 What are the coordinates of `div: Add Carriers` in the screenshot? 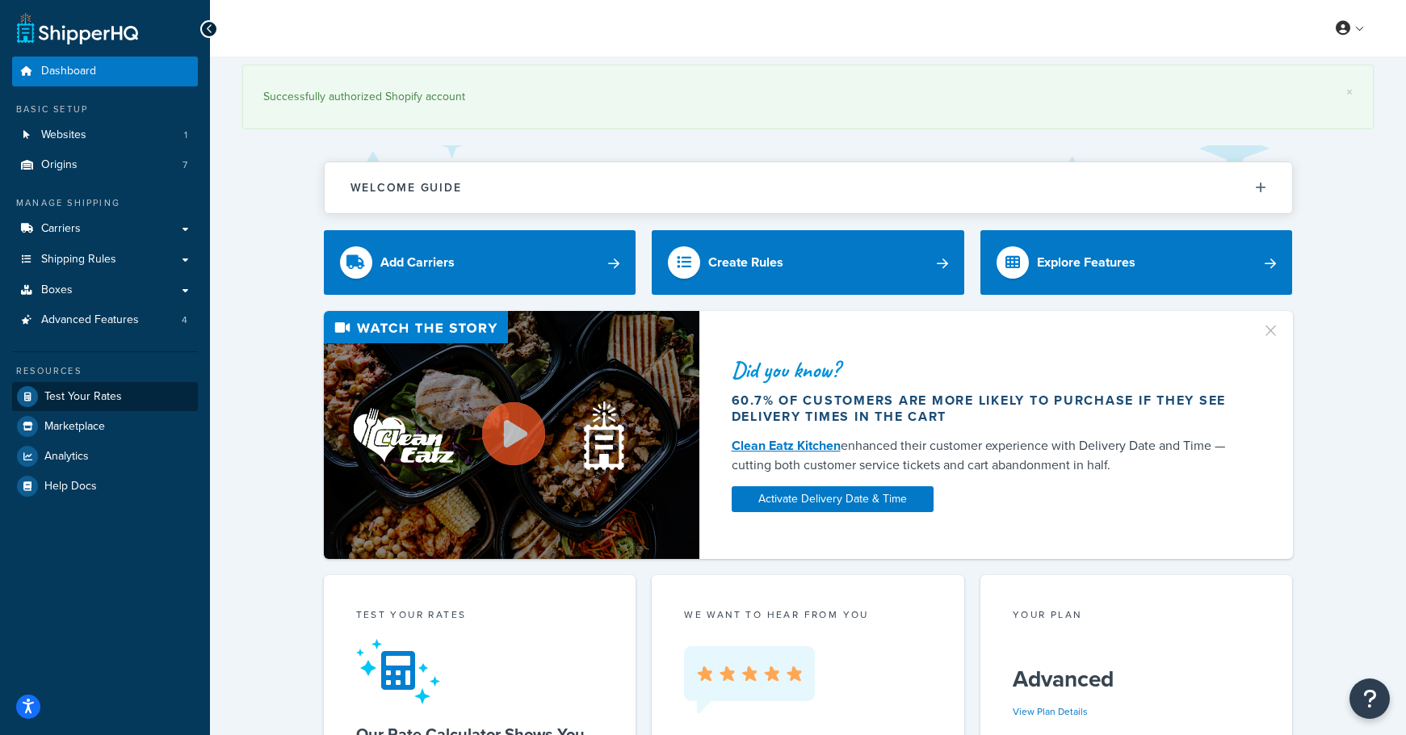 It's located at (418, 263).